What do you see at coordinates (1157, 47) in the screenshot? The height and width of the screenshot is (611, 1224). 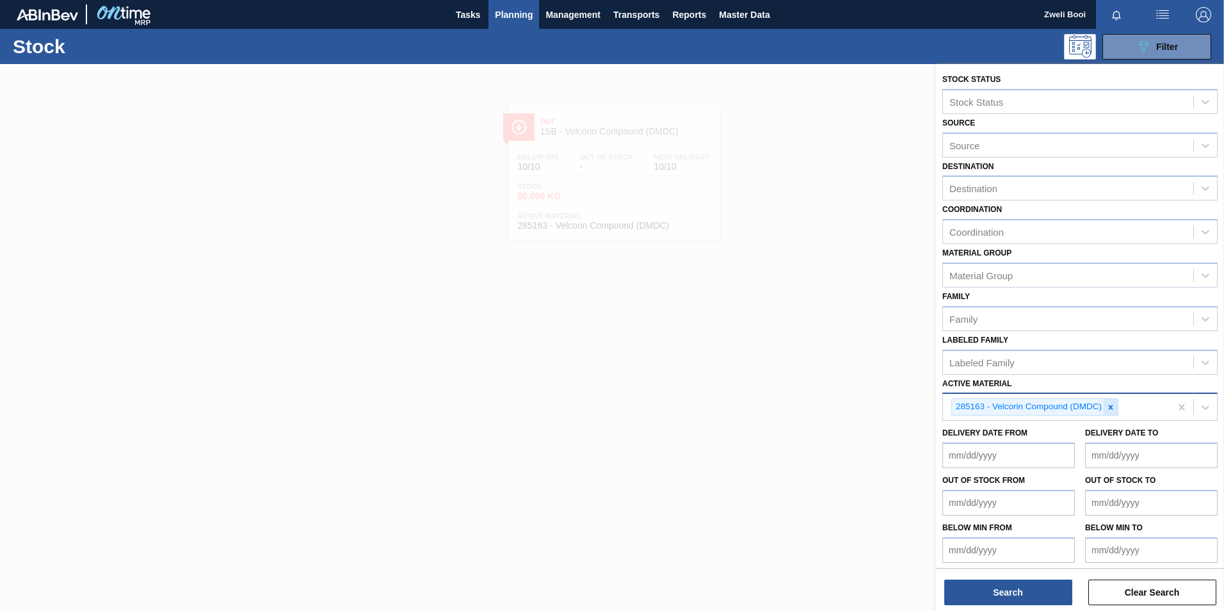 I see `button: Filter` at bounding box center [1157, 47].